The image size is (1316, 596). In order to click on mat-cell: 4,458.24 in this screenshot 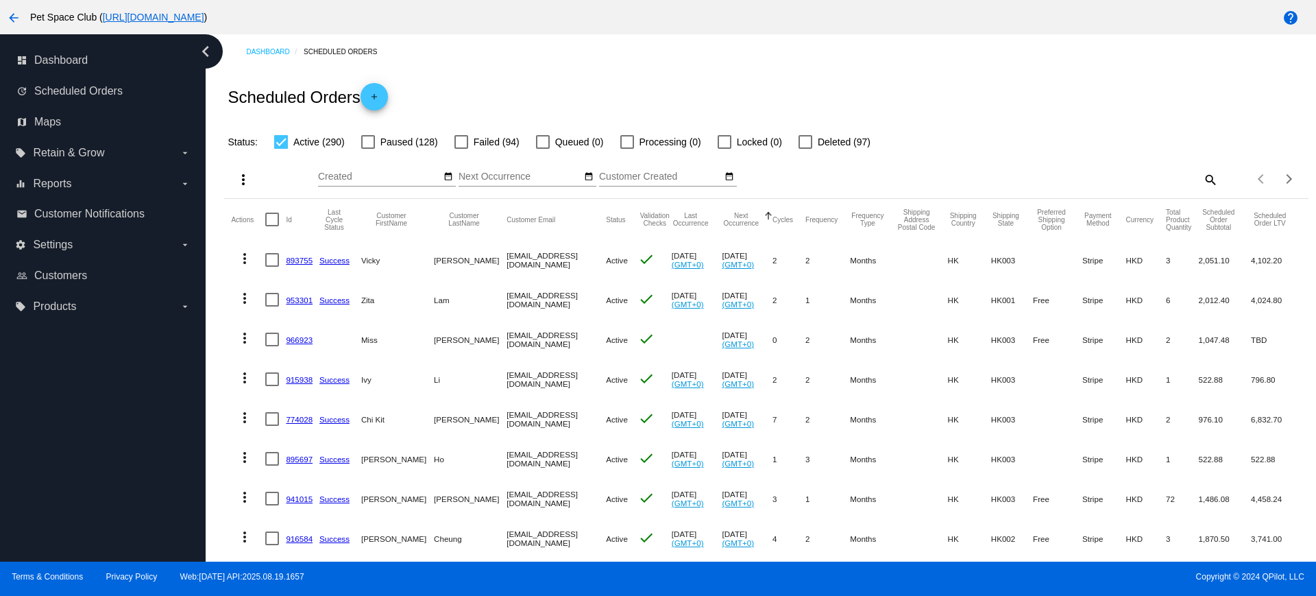, I will do `click(1276, 498)`.